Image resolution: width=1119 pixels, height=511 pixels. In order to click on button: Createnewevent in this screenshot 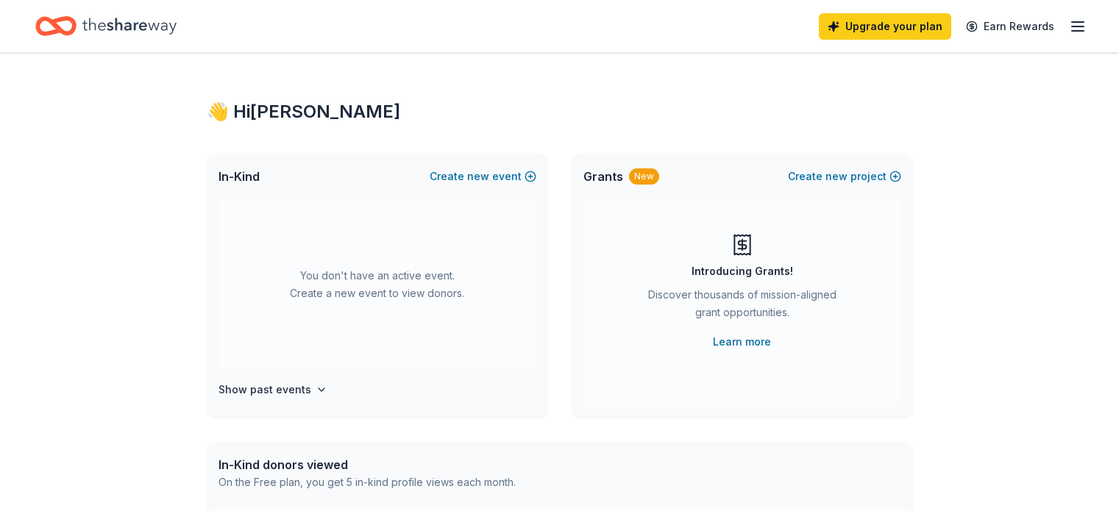, I will do `click(483, 177)`.